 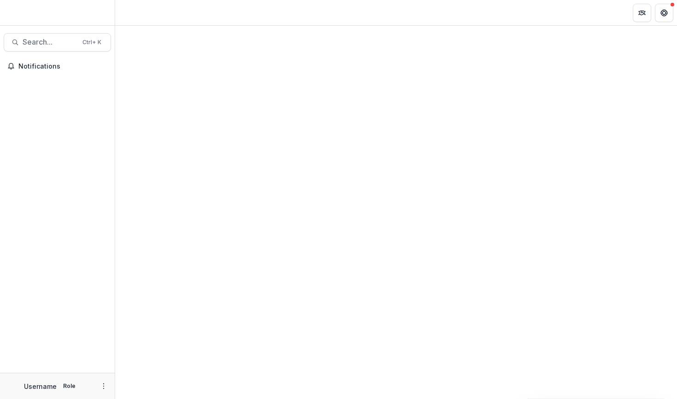 What do you see at coordinates (63, 66) in the screenshot?
I see `span: Notifications` at bounding box center [63, 66].